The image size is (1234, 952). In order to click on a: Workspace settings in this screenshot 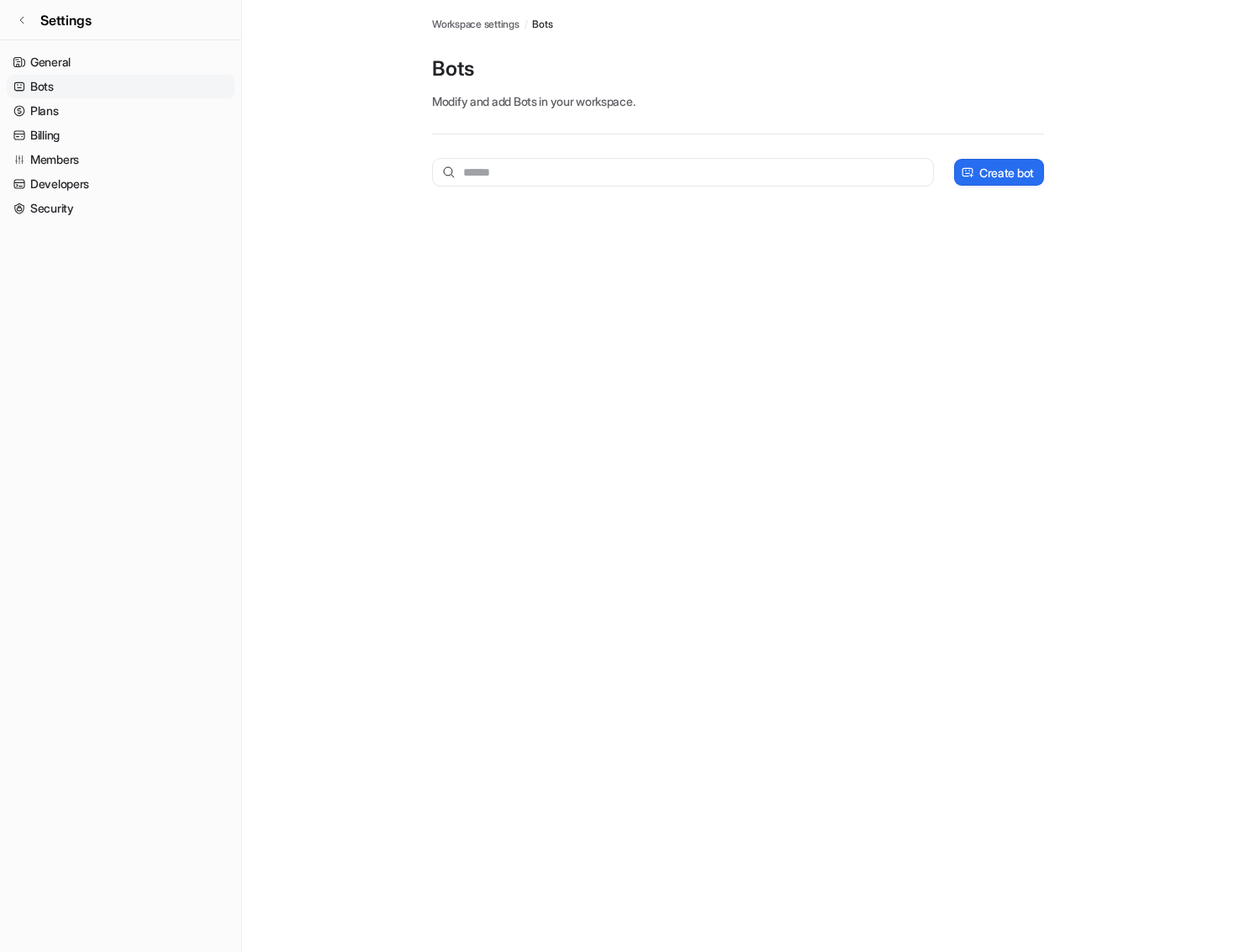, I will do `click(476, 24)`.